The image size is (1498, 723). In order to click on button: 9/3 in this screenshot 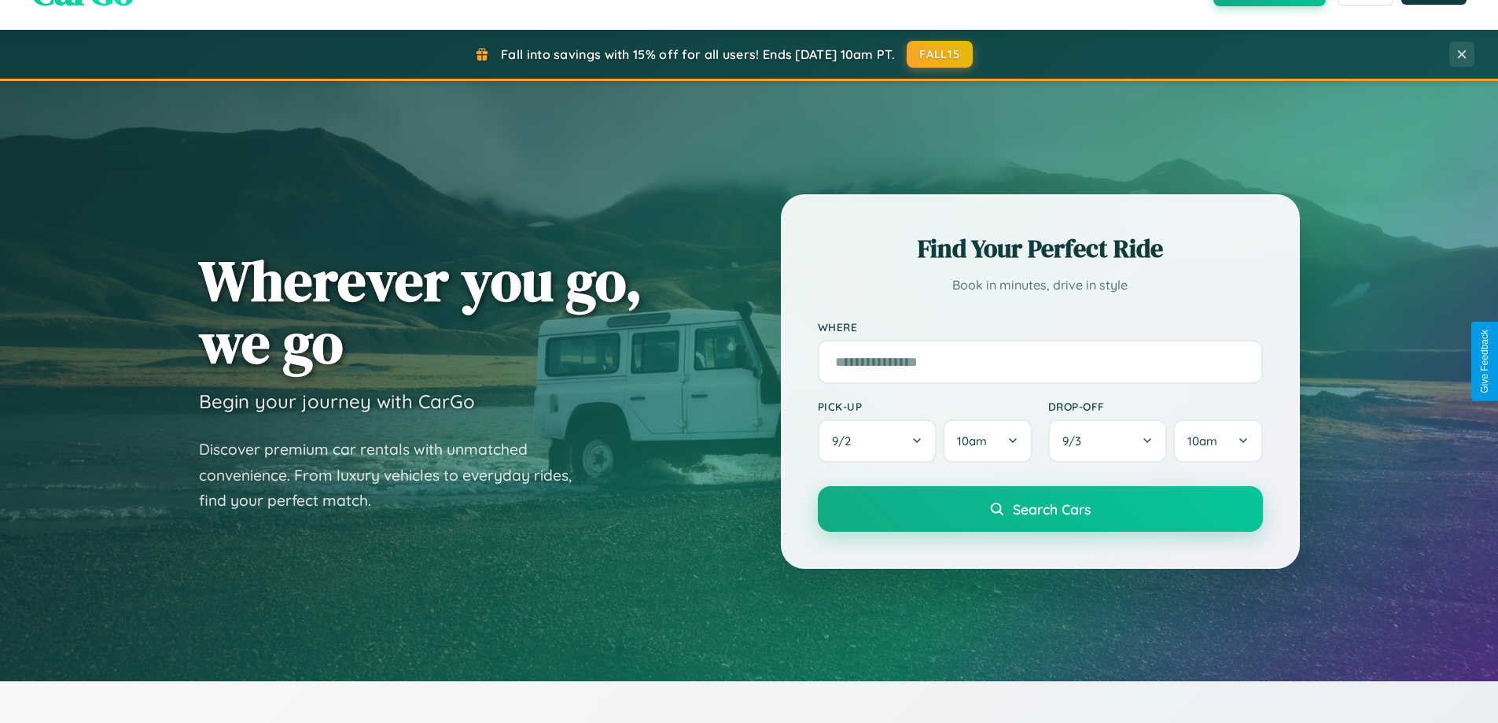, I will do `click(1108, 440)`.